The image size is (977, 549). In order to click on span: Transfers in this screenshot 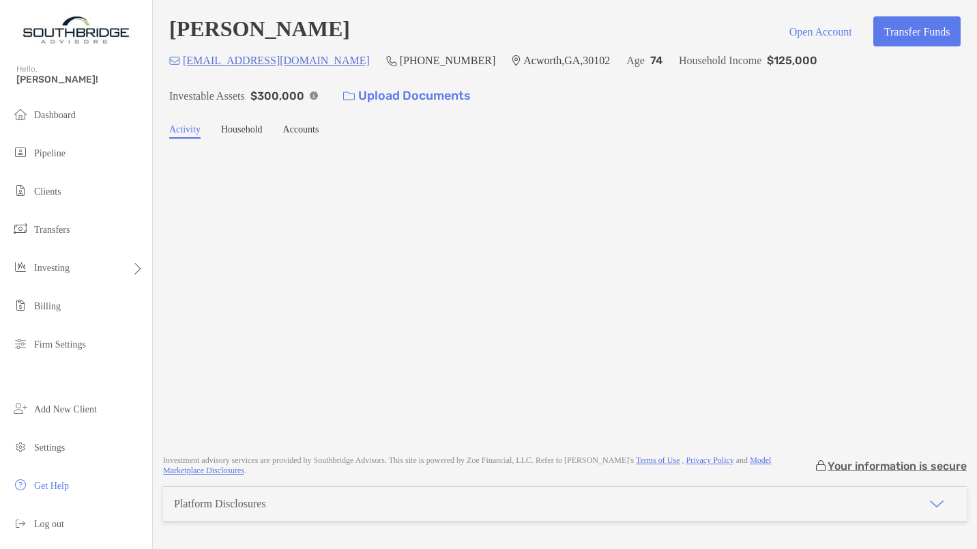, I will do `click(52, 229)`.